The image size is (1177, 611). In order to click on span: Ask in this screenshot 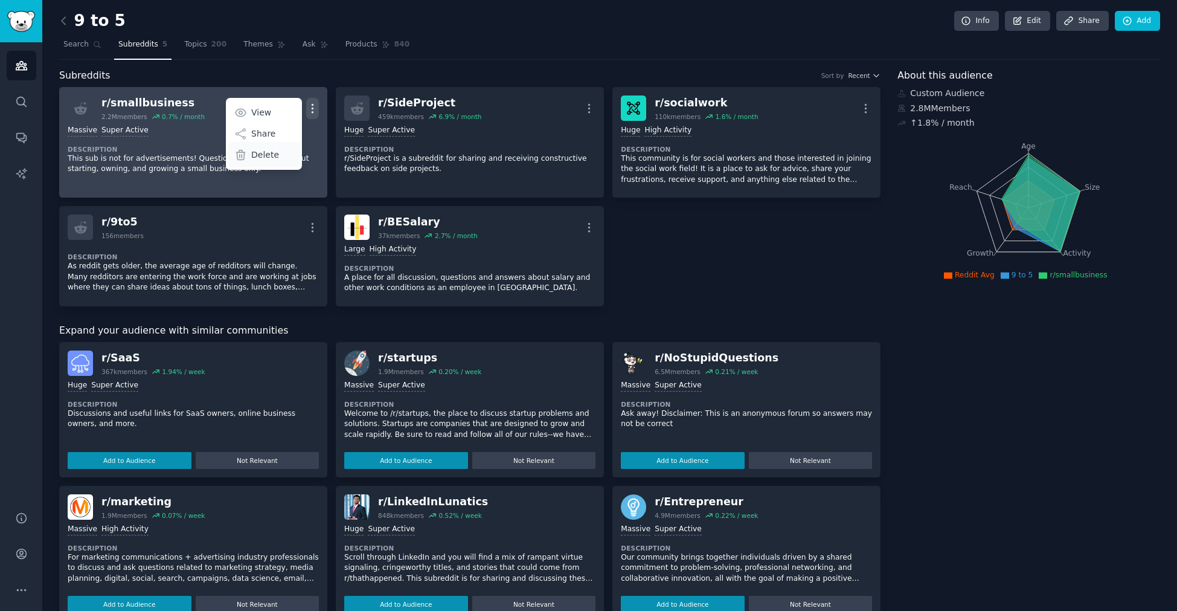, I will do `click(309, 45)`.